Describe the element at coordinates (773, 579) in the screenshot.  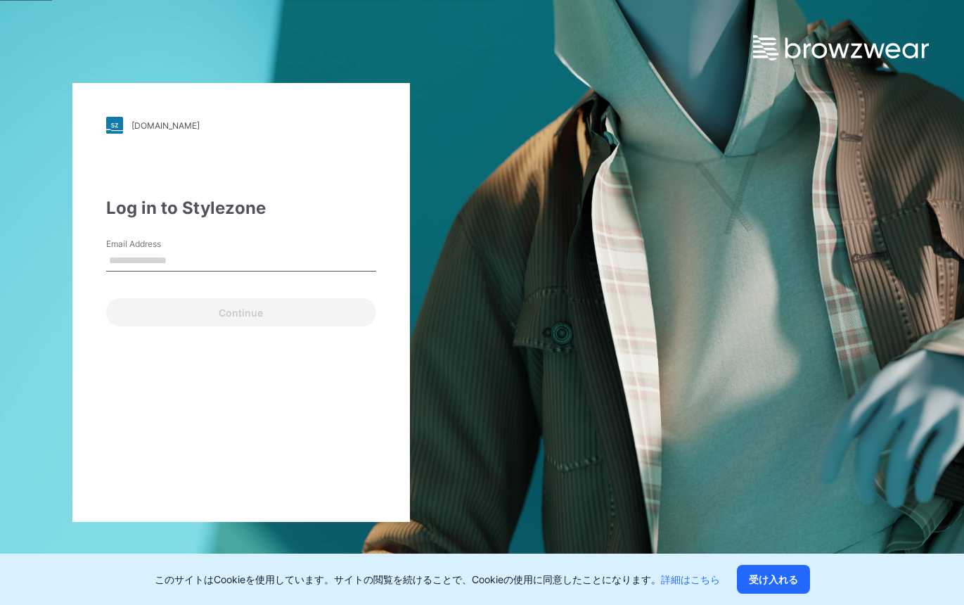
I see `font: 受け入れる` at that location.